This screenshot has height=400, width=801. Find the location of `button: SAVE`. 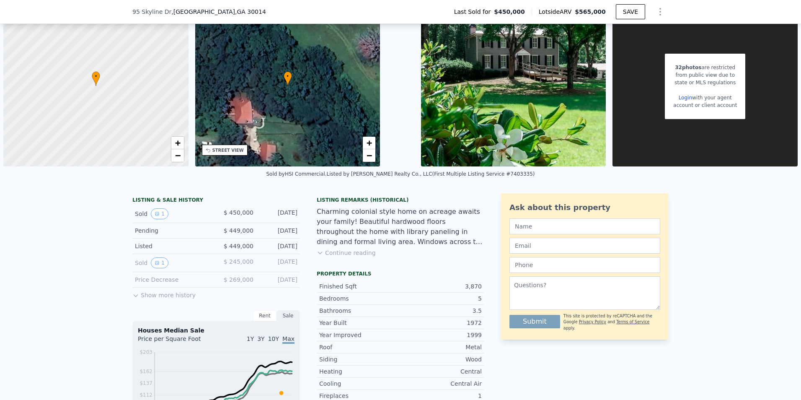

button: SAVE is located at coordinates (631, 12).